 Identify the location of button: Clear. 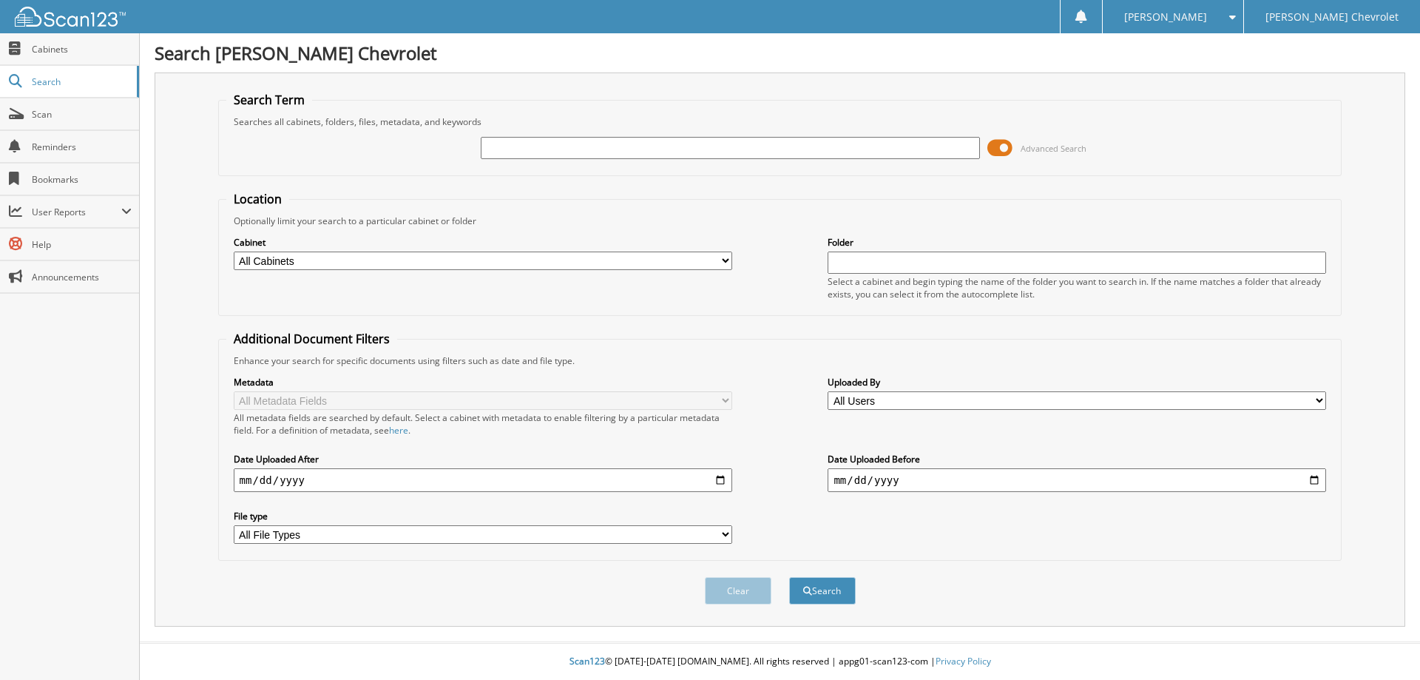
(738, 590).